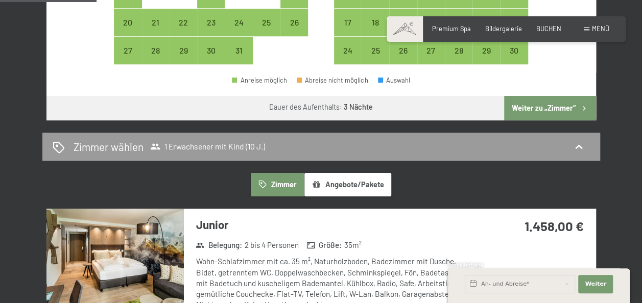 This screenshot has width=642, height=303. What do you see at coordinates (595, 284) in the screenshot?
I see `button: Weiter` at bounding box center [595, 284].